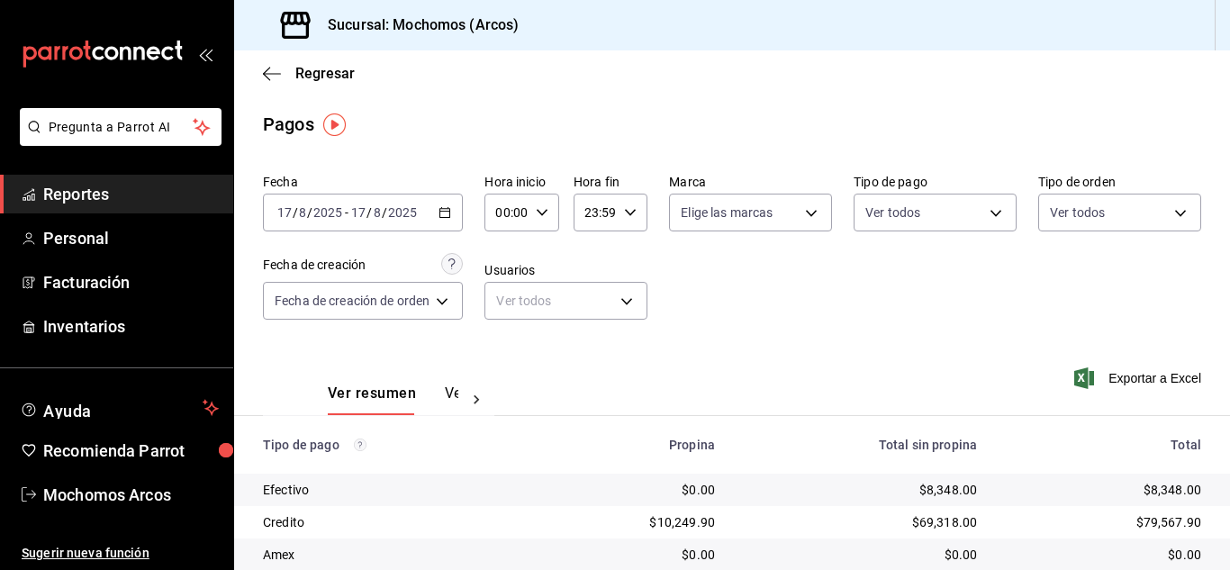 The height and width of the screenshot is (570, 1230). I want to click on a: Pregunta a Parrot AI, so click(117, 140).